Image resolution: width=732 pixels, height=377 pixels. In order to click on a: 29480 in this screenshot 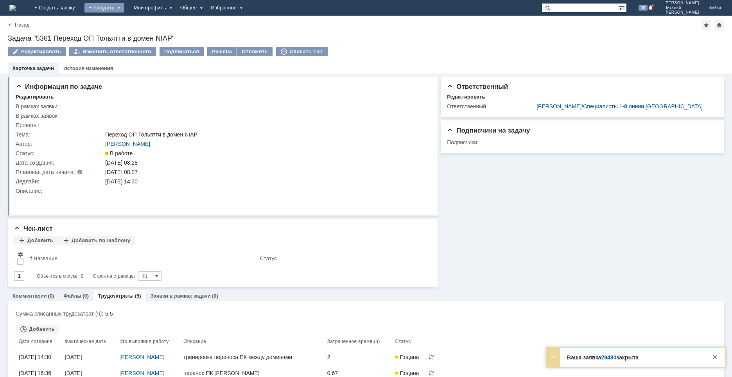, I will do `click(608, 357)`.